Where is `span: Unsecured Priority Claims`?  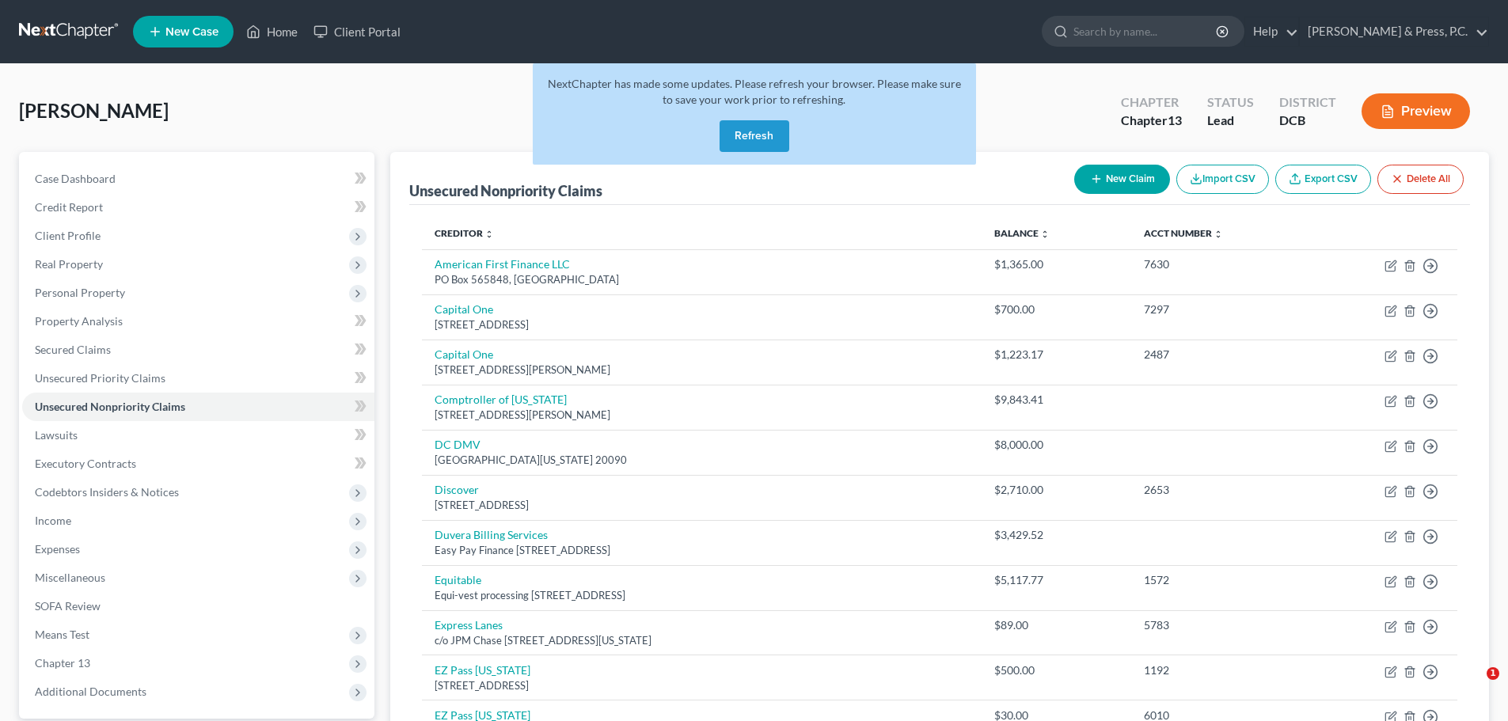
span: Unsecured Priority Claims is located at coordinates (100, 378).